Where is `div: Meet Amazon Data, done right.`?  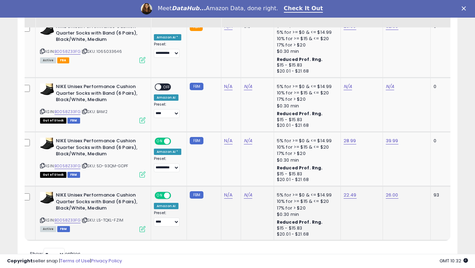
div: Meet Amazon Data, done right. is located at coordinates (218, 8).